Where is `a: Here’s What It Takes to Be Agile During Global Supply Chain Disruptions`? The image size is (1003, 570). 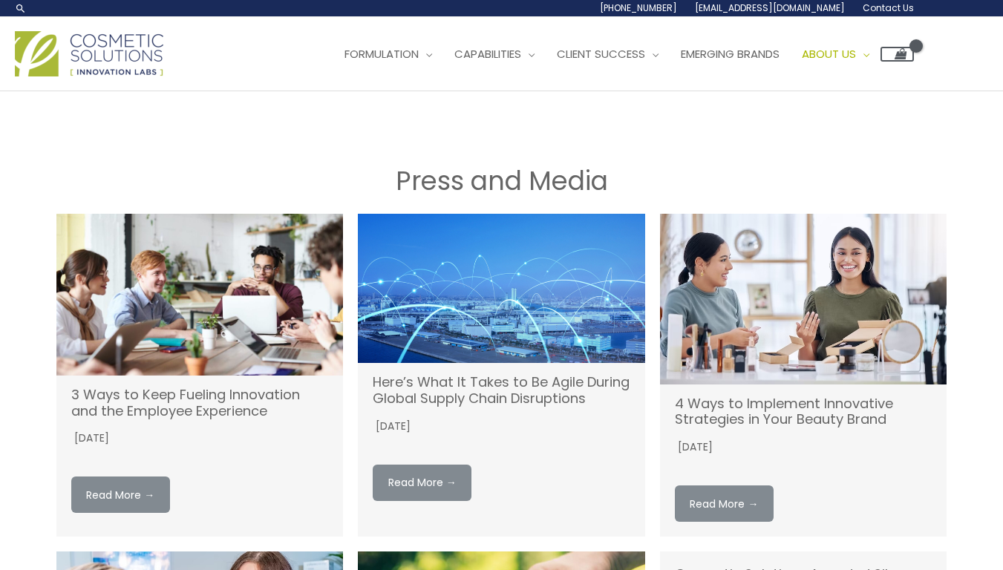 a: Here’s What It Takes to Be Agile During Global Supply Chain Disruptions is located at coordinates (501, 390).